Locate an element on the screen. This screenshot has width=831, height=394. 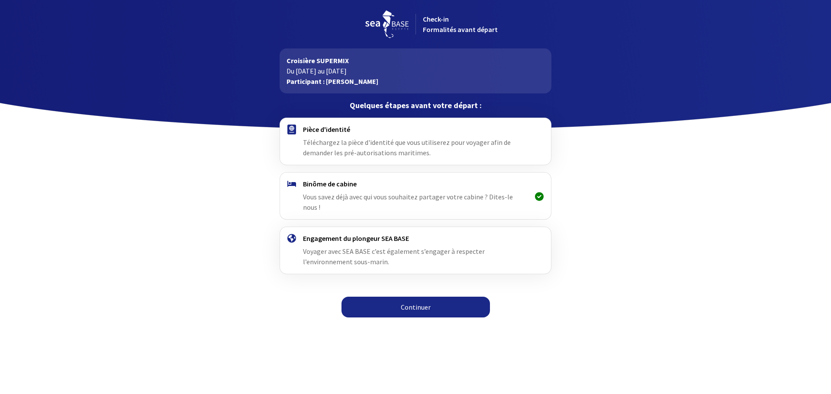
h4: Pièce d'identité is located at coordinates (415, 129).